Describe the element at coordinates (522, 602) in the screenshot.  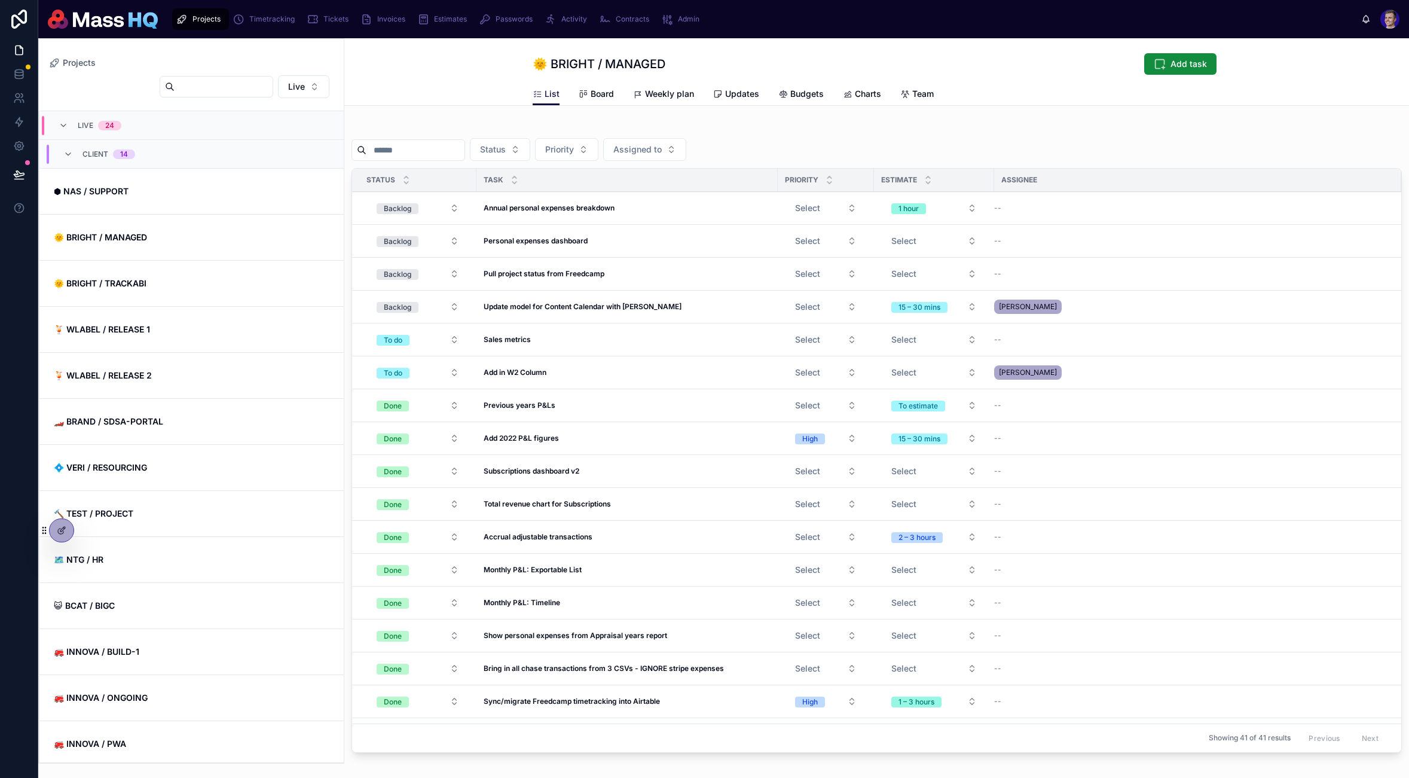
I see `strong: Monthly P&L: Timeline` at that location.